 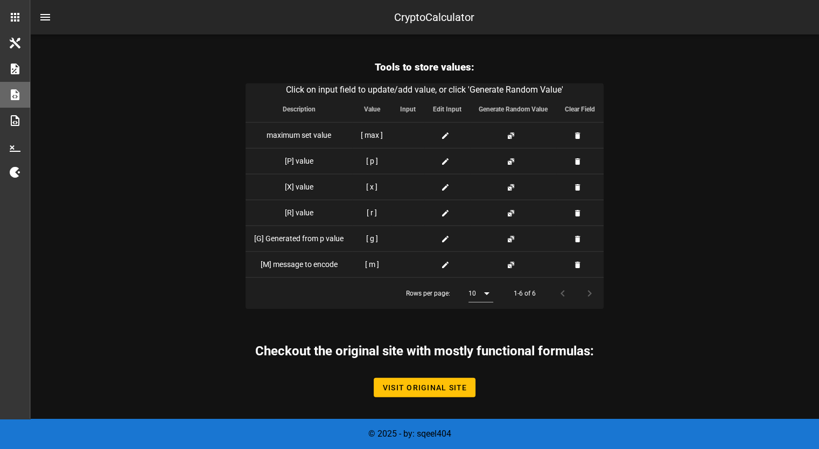 I want to click on span: Generate Random Value, so click(x=513, y=109).